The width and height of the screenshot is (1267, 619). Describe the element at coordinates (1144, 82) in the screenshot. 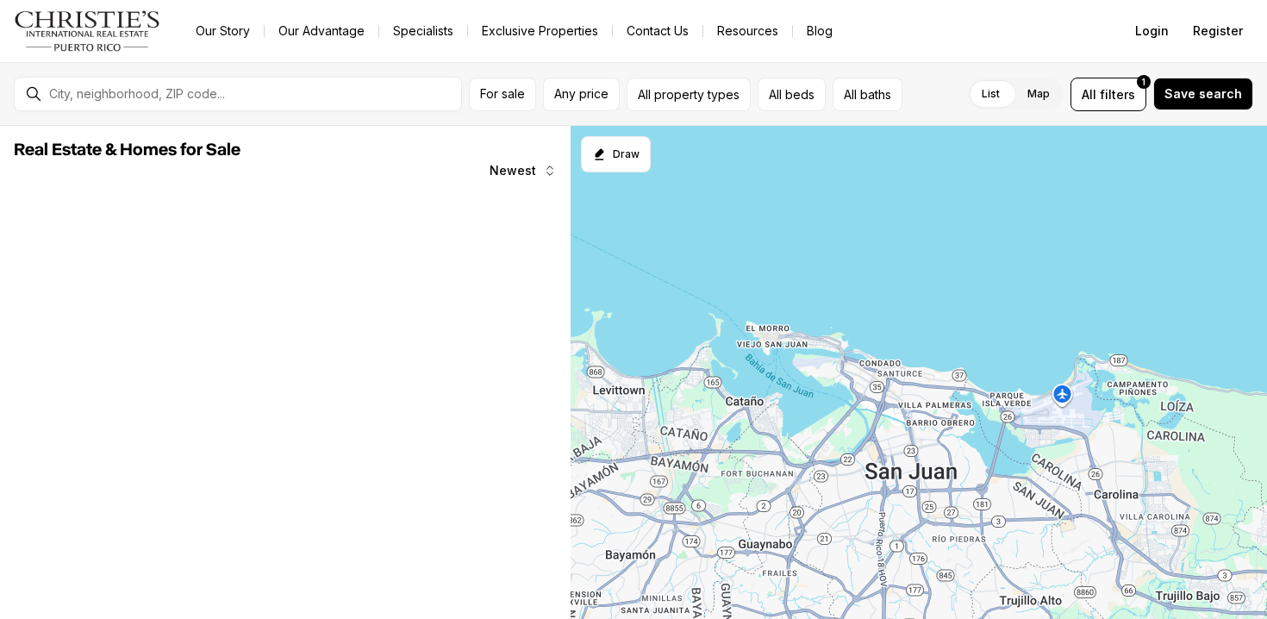

I see `span: 1` at that location.